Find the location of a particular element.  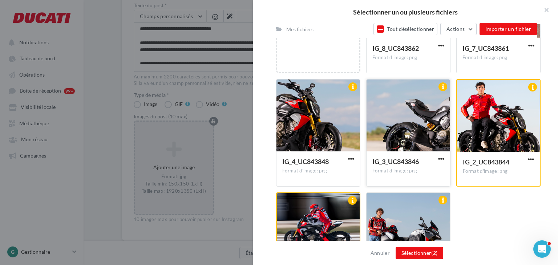

span: Importer un fichier is located at coordinates (508, 29).